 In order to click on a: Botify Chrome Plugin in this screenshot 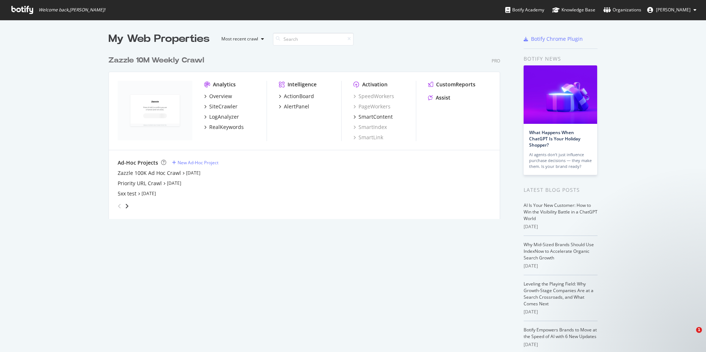, I will do `click(553, 39)`.